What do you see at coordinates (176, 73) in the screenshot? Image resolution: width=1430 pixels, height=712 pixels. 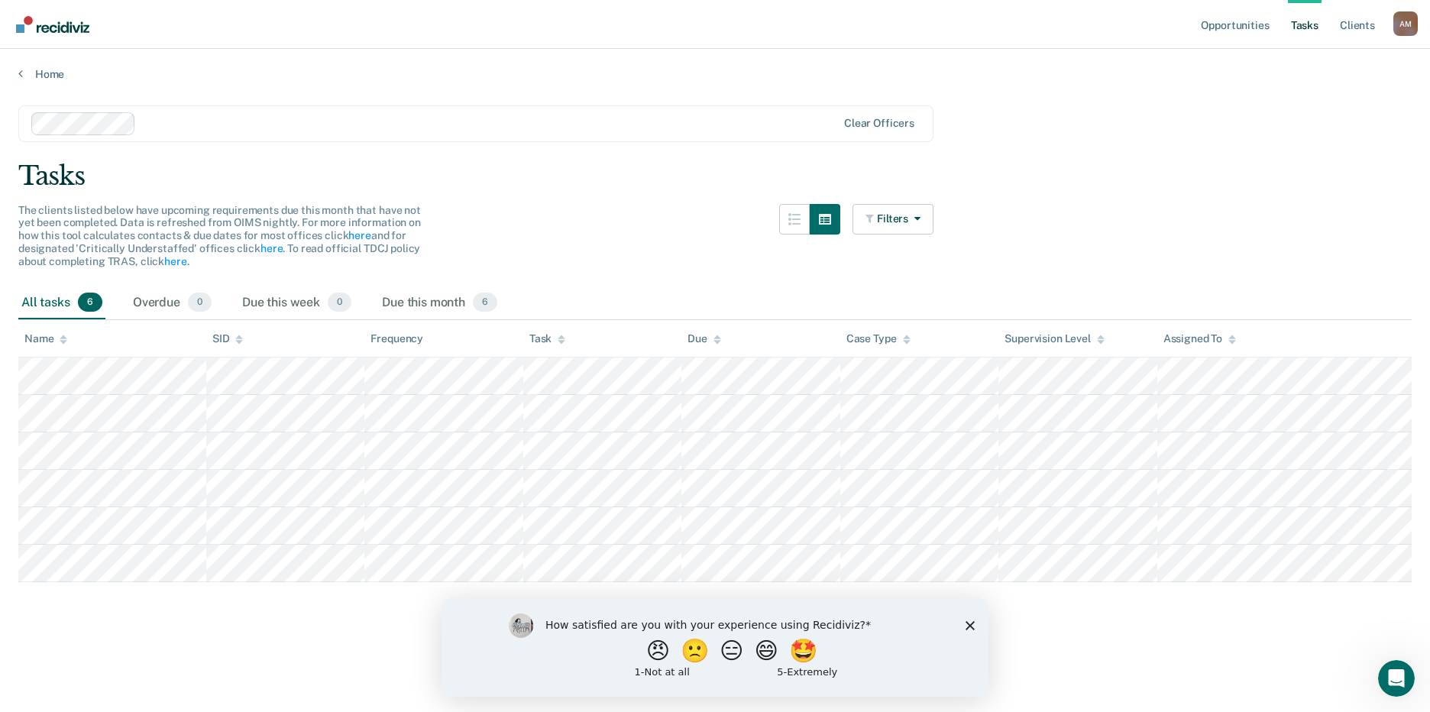 I see `div: 1 - Not at all` at bounding box center [176, 73].